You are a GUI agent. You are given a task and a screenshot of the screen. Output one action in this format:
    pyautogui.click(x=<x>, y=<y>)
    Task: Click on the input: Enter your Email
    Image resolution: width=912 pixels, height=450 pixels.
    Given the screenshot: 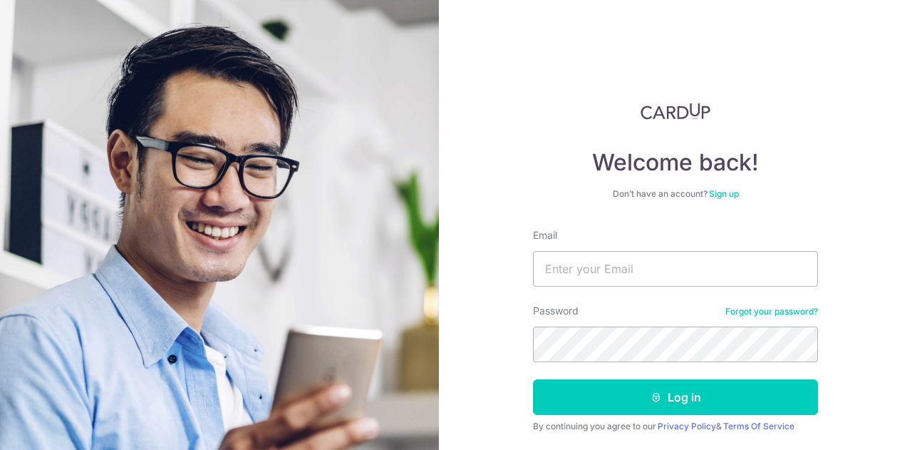 What is the action you would take?
    pyautogui.click(x=676, y=269)
    